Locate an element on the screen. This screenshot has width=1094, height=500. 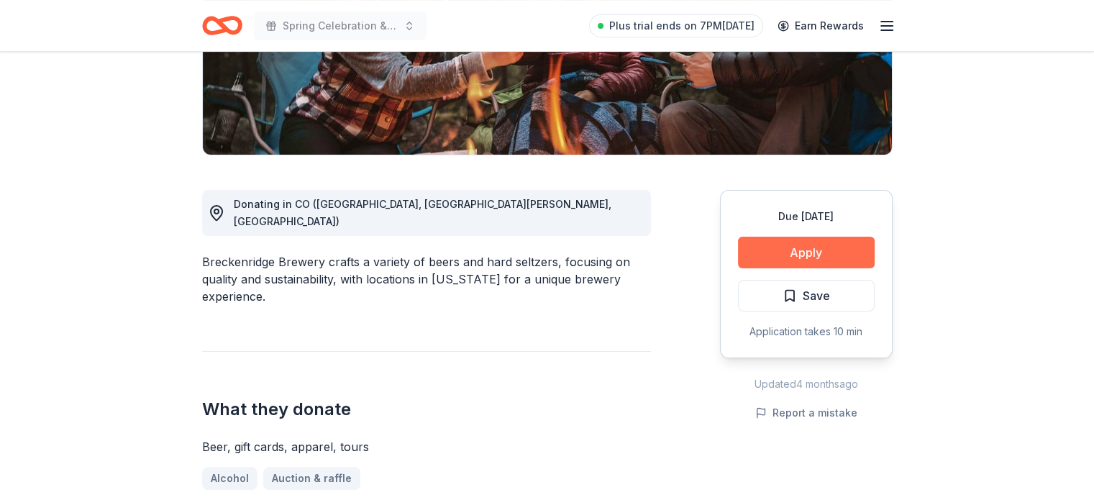
div: Application takes 10 min is located at coordinates (806, 332).